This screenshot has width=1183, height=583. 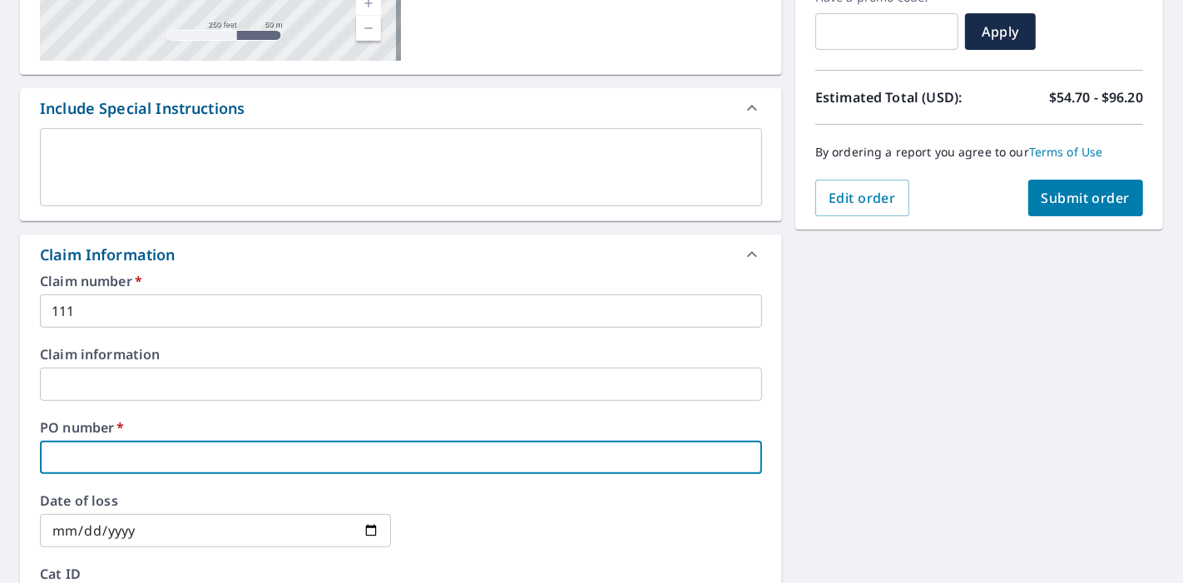 What do you see at coordinates (862, 198) in the screenshot?
I see `button: Edit order` at bounding box center [862, 198].